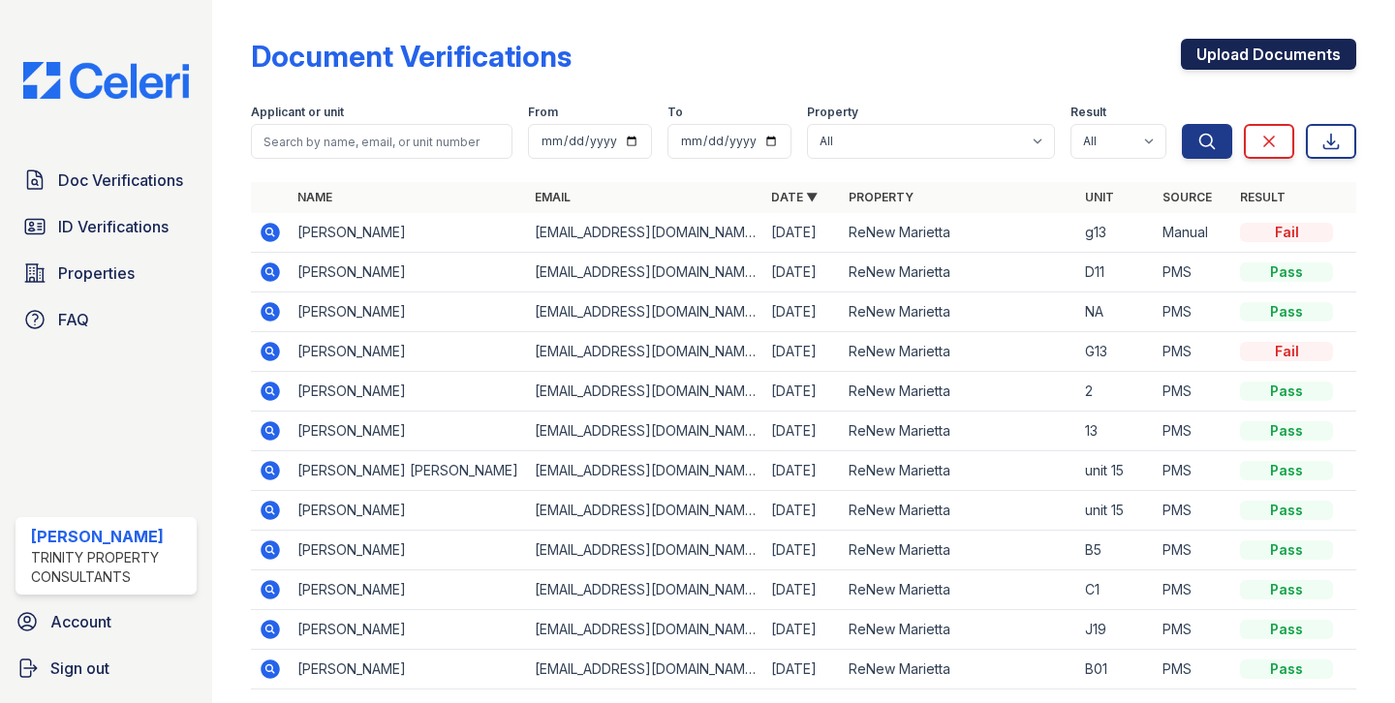  I want to click on div: Trinity Property Consultants, so click(109, 568).